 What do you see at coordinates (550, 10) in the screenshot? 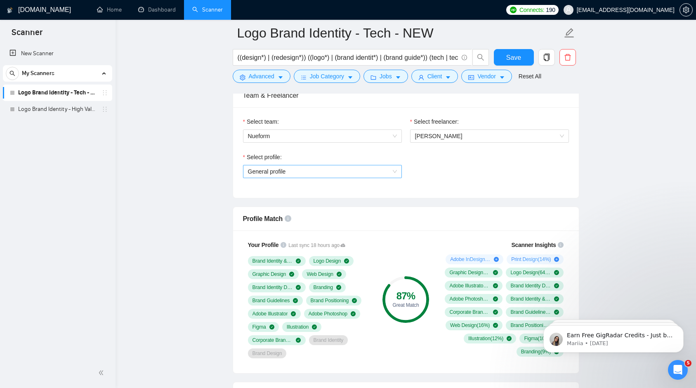
I see `span: 190` at bounding box center [550, 10].